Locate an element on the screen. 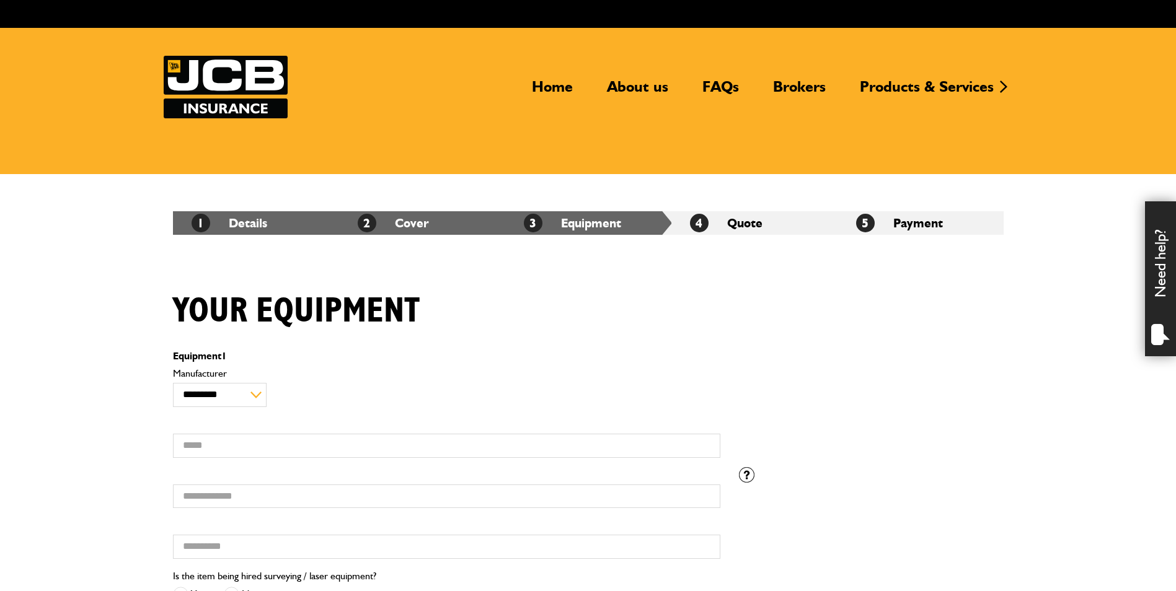 The height and width of the screenshot is (591, 1176). li: Equipment is located at coordinates (588, 223).